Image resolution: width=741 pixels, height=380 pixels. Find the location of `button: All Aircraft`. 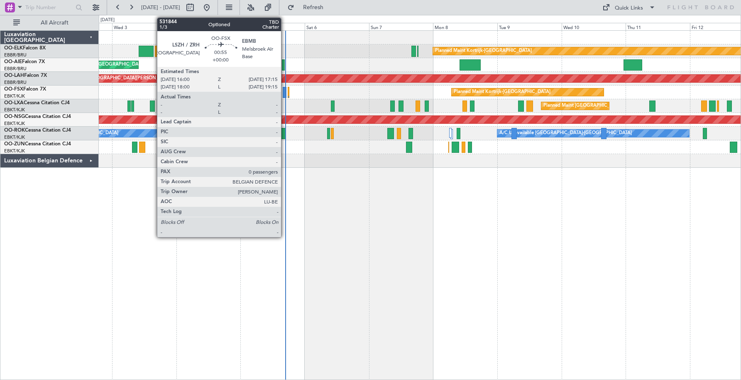

button: All Aircraft is located at coordinates (49, 23).